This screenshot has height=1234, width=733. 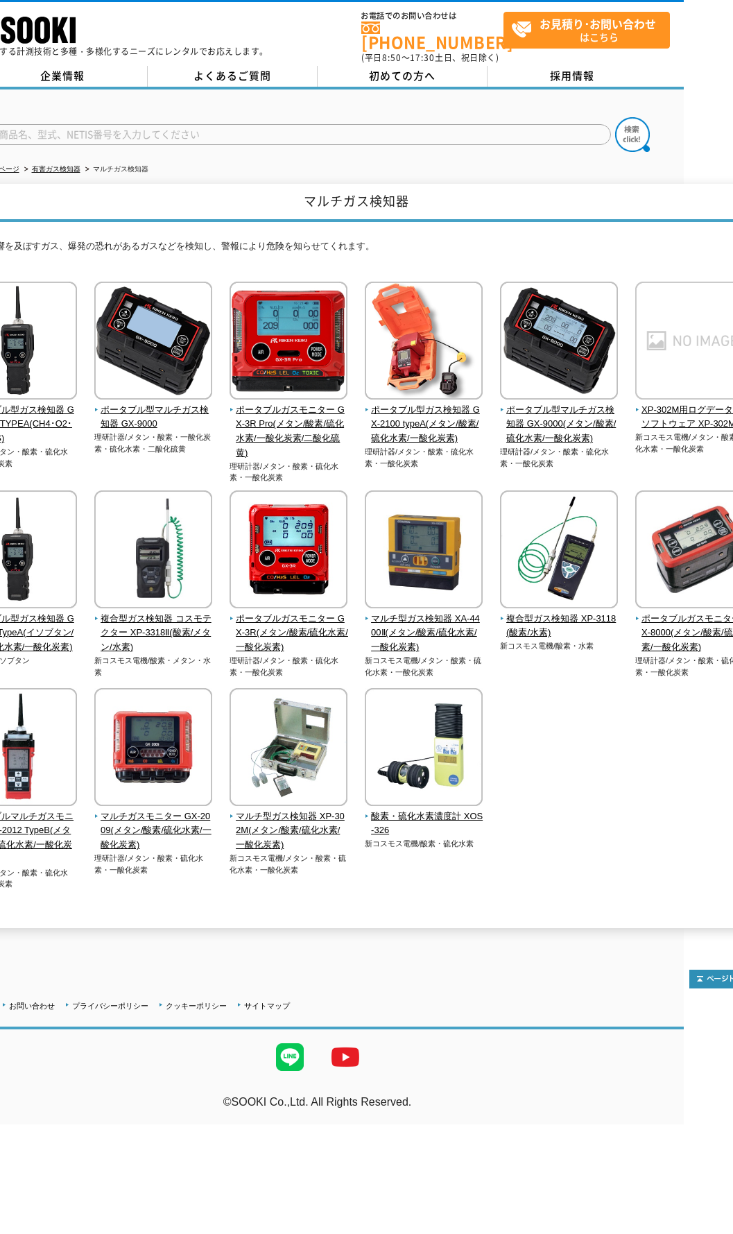 I want to click on a: クッキーポリシー, so click(x=196, y=1006).